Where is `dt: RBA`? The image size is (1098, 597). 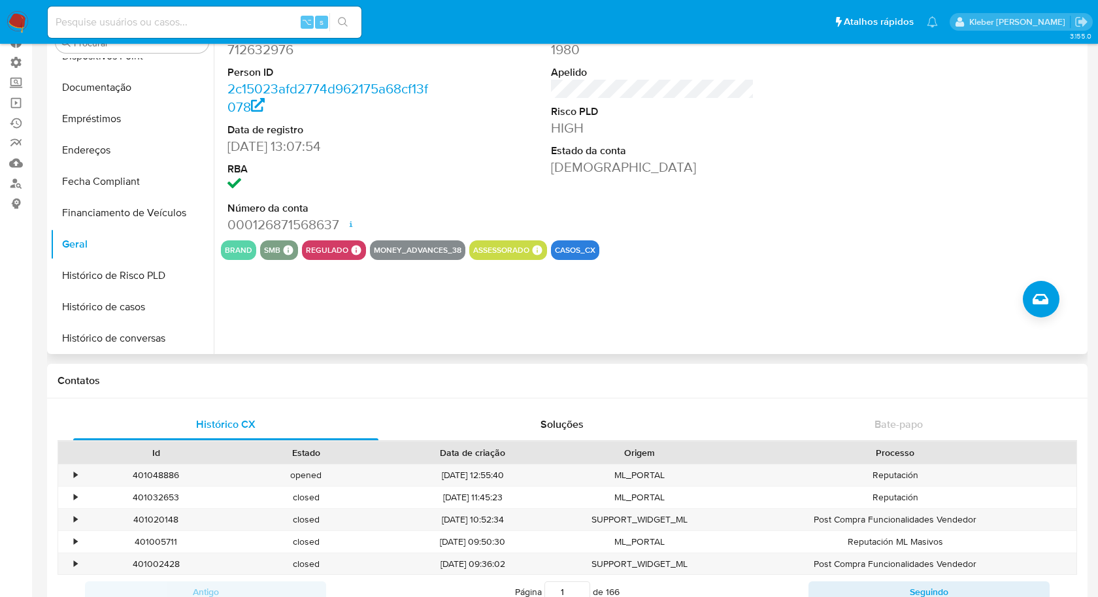
dt: RBA is located at coordinates (329, 169).